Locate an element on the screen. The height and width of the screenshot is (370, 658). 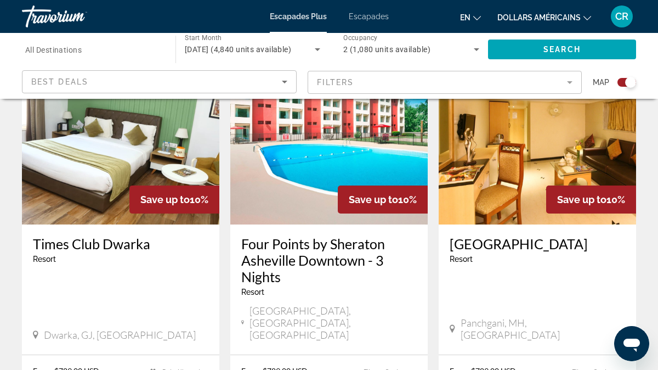
font: Escapades is located at coordinates (369, 16).